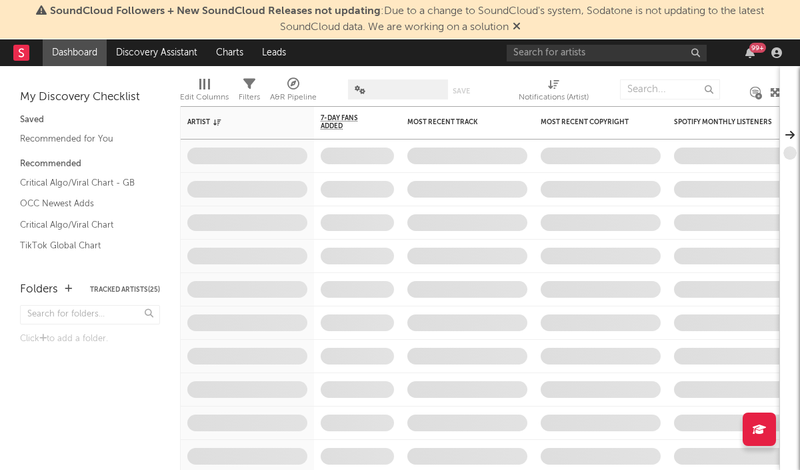  What do you see at coordinates (237, 122) in the screenshot?
I see `div: Artist` at bounding box center [237, 122].